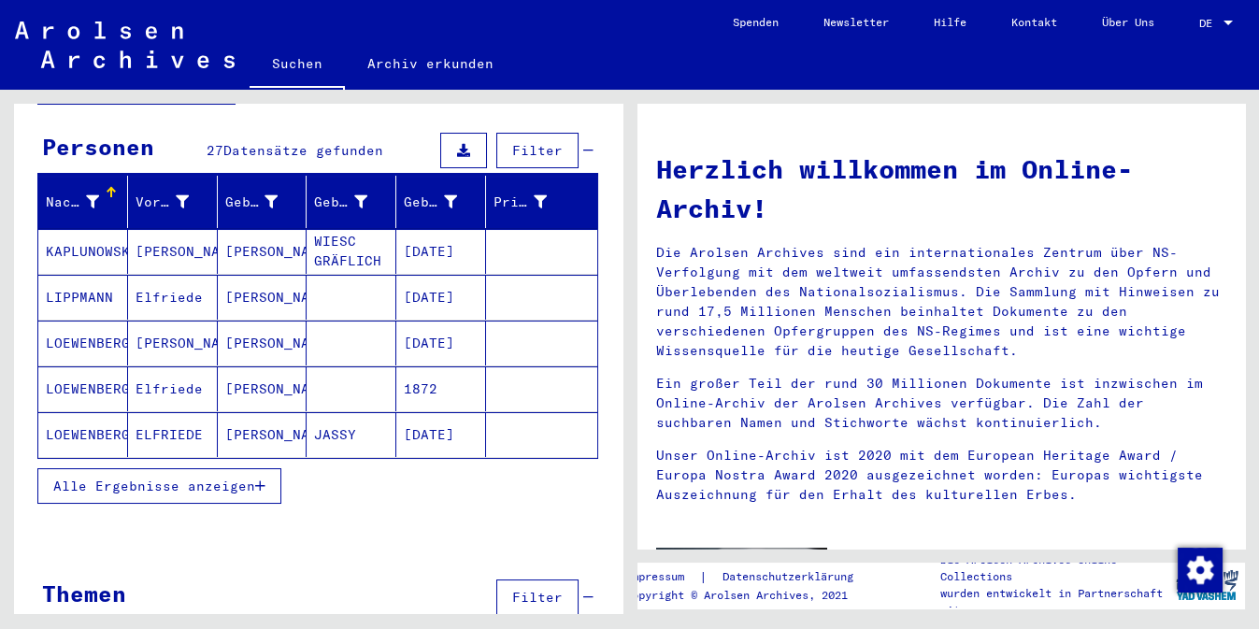 The width and height of the screenshot is (1259, 629). I want to click on mat-cell: KAPLUNOWSKI, so click(83, 251).